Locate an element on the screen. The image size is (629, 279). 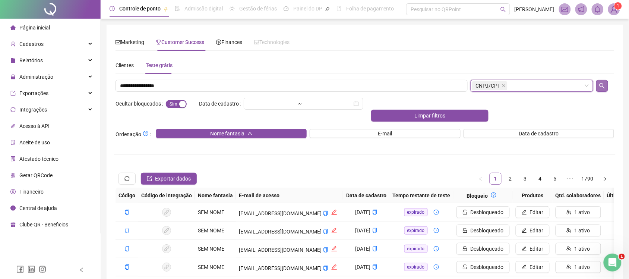
span: lock is located at coordinates (13, 77).